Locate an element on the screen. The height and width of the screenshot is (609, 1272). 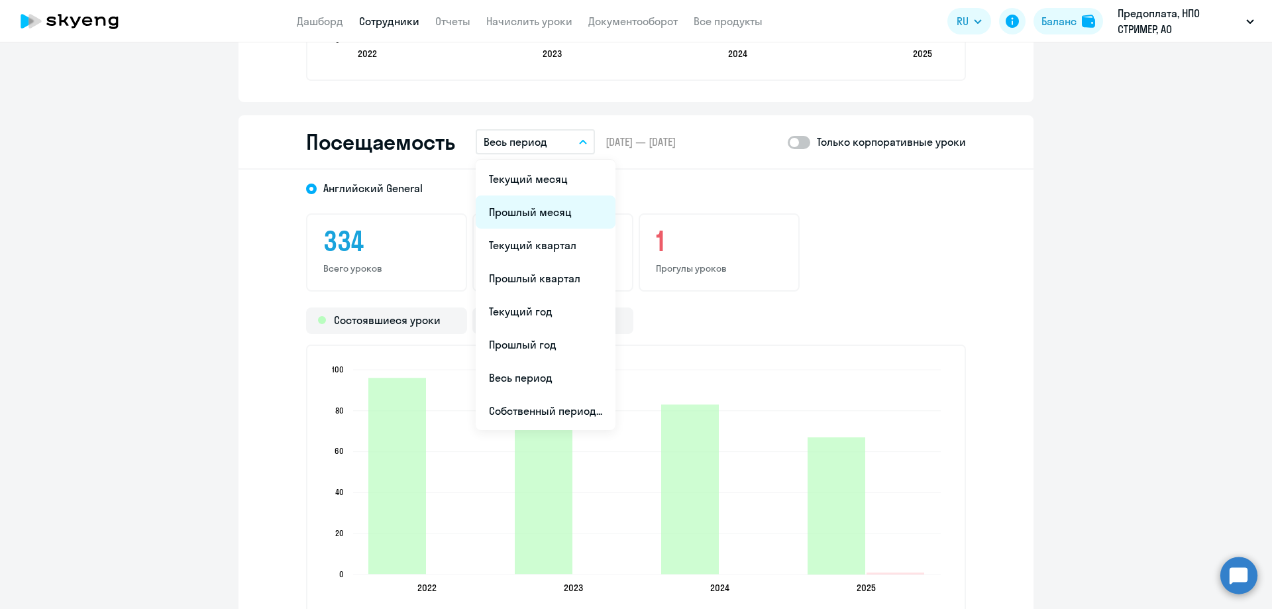
a: Начислить уроки is located at coordinates (530, 21).